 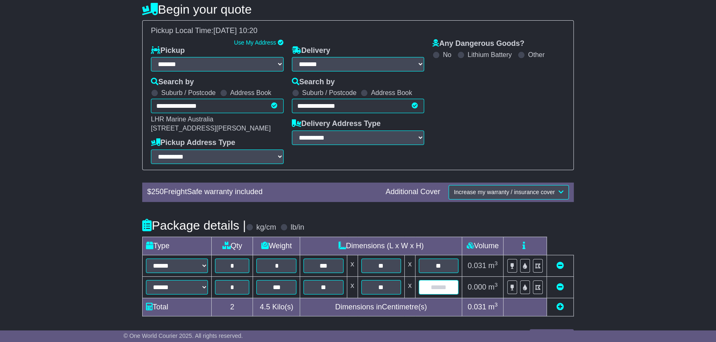 I want to click on div: Pickup Local Time:, so click(x=358, y=31).